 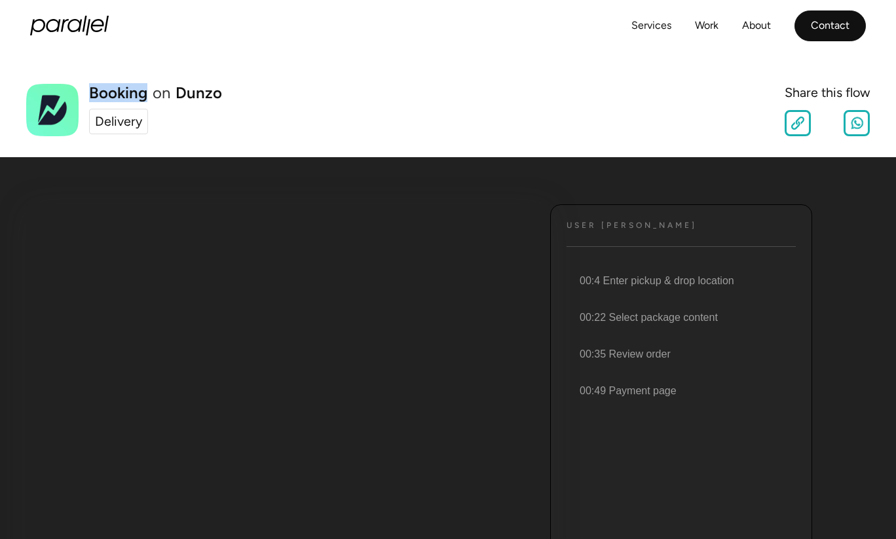 What do you see at coordinates (651, 26) in the screenshot?
I see `a: Services` at bounding box center [651, 26].